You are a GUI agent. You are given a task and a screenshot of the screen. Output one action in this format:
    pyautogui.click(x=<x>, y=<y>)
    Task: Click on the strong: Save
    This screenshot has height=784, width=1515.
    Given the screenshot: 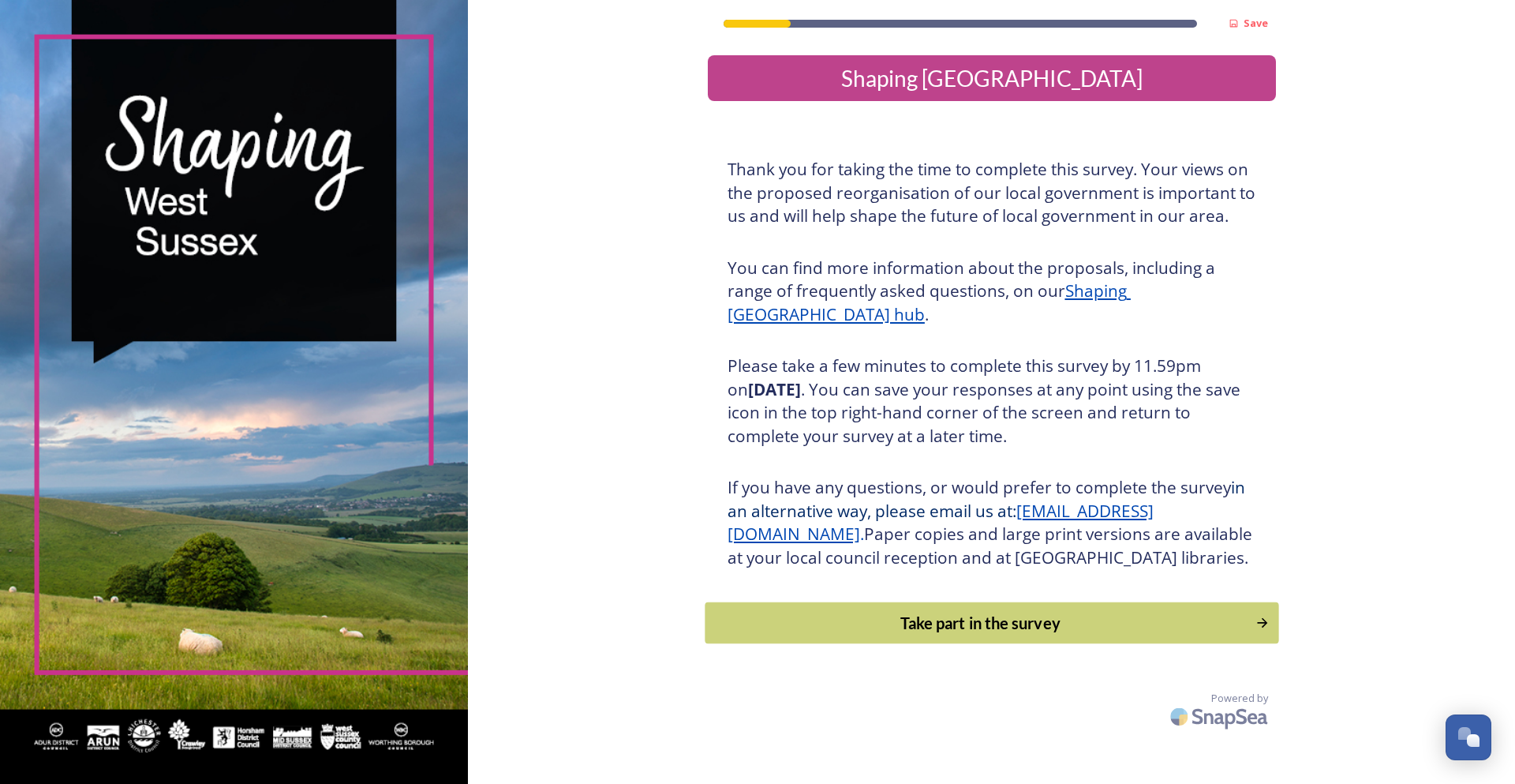 What is the action you would take?
    pyautogui.click(x=1255, y=23)
    